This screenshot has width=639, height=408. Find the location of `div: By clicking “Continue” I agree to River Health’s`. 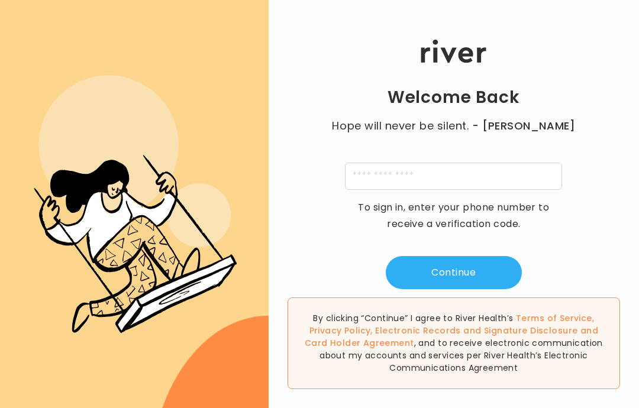

div: By clicking “Continue” I agree to River Health’s is located at coordinates (454, 343).